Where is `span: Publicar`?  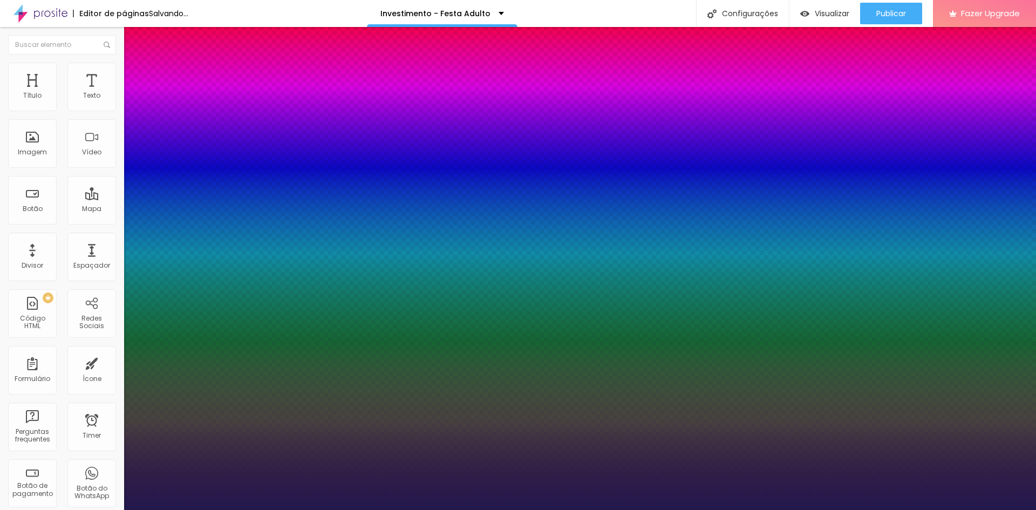 span: Publicar is located at coordinates (891, 13).